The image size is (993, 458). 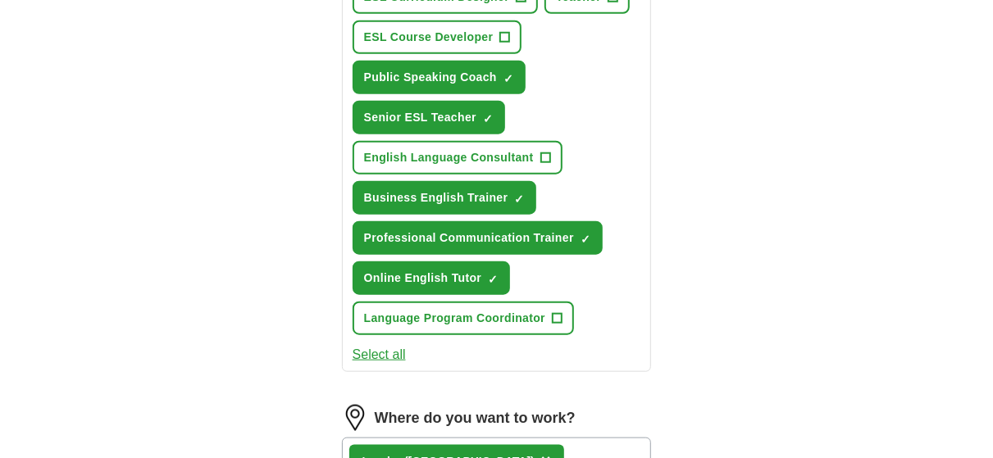 What do you see at coordinates (477, 238) in the screenshot?
I see `button: Professional Communication Trainer✓` at bounding box center [477, 238].